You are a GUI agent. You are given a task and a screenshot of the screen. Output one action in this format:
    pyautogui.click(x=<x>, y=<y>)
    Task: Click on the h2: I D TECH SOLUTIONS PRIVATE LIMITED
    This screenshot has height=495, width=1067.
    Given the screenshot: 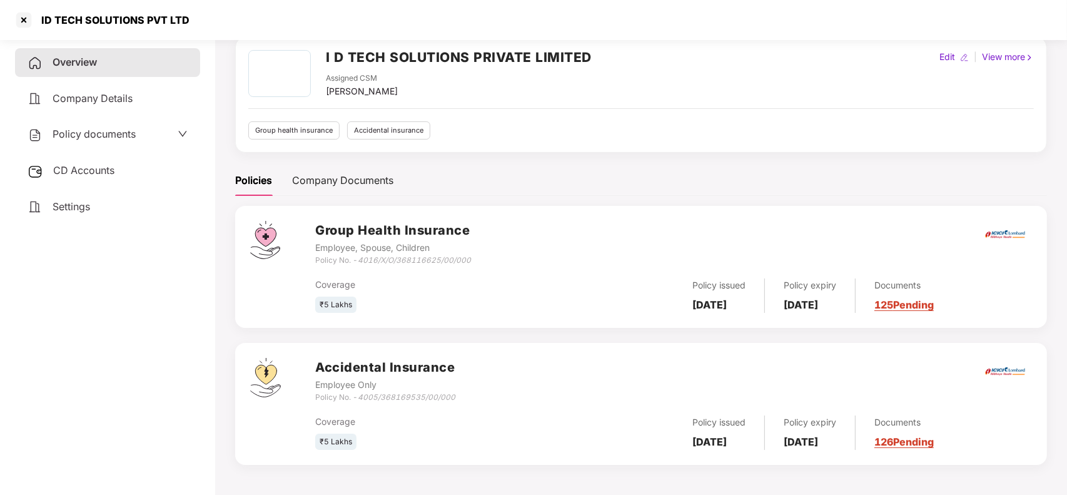 What is the action you would take?
    pyautogui.click(x=458, y=57)
    